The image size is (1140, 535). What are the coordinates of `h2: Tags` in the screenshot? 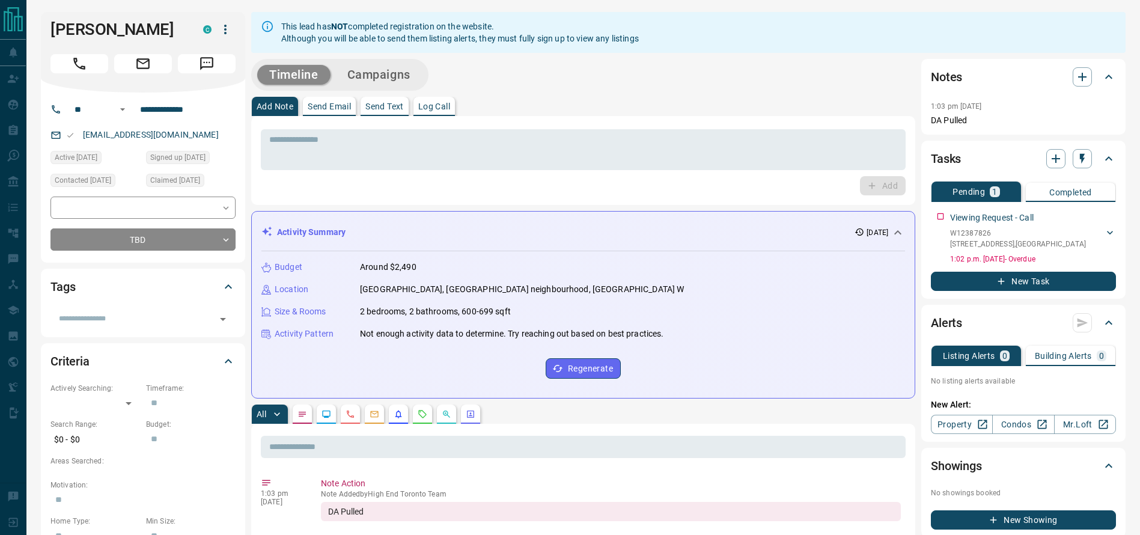 It's located at (62, 287).